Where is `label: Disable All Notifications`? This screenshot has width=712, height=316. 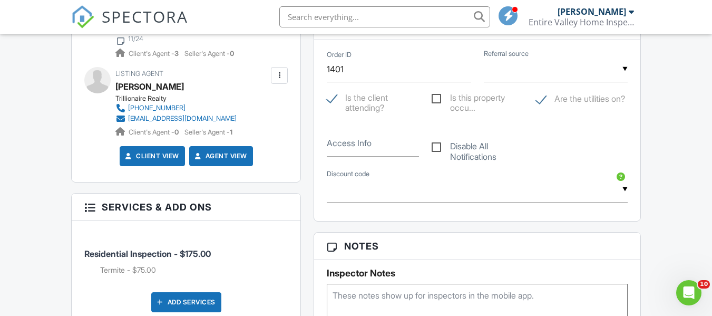
label: Disable All Notifications is located at coordinates (477, 148).